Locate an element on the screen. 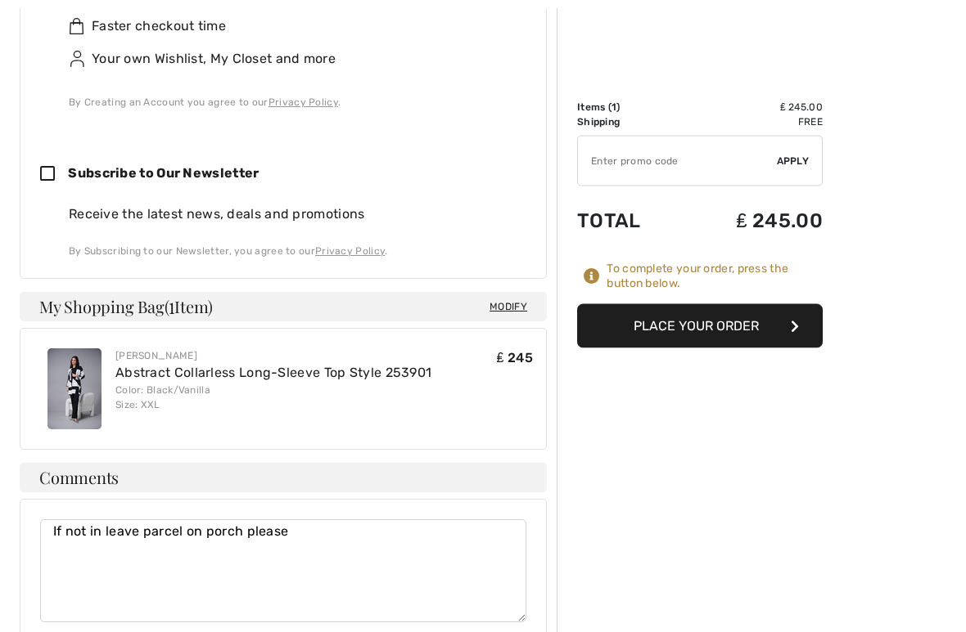  button: Place Your Order is located at coordinates (700, 326).